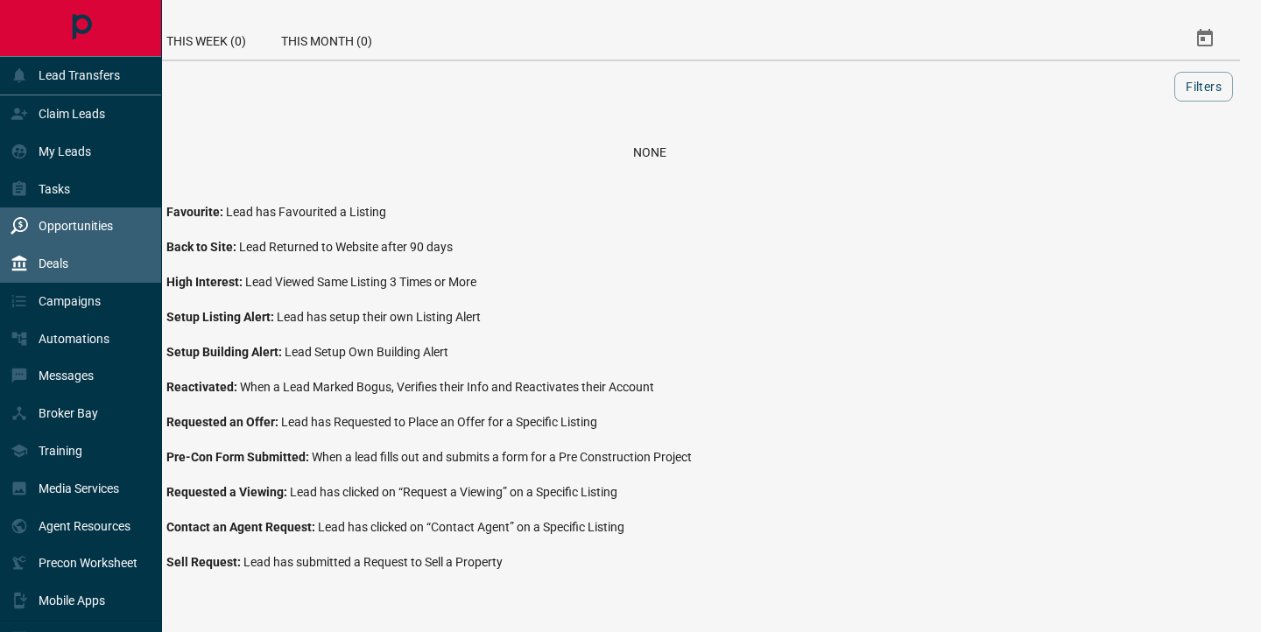 Image resolution: width=1261 pixels, height=632 pixels. Describe the element at coordinates (454, 492) in the screenshot. I see `span: Lead has clicked on “Request a Viewing” on a Specific Listing` at that location.